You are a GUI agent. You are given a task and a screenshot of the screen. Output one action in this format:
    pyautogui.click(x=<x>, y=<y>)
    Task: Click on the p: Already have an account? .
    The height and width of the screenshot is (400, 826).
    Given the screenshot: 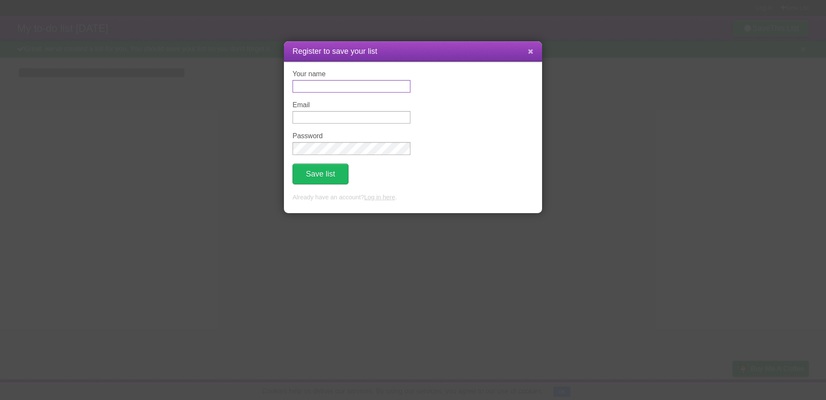 What is the action you would take?
    pyautogui.click(x=413, y=197)
    